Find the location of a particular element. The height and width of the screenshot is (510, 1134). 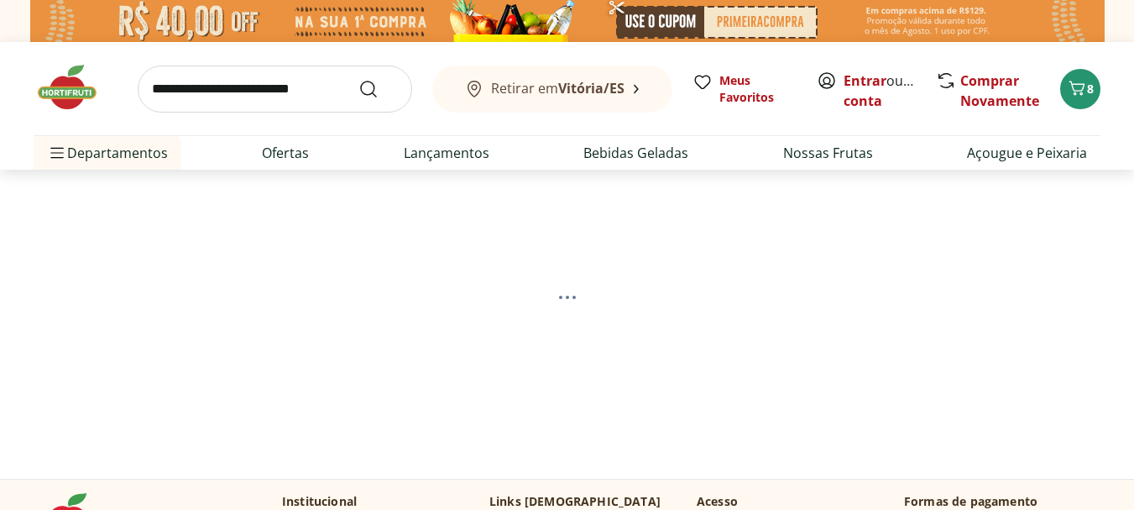

span: 8 is located at coordinates (1091, 88).